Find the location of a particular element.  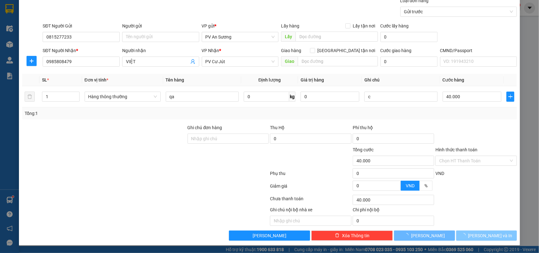

span: PV An Sương is located at coordinates (240, 37).